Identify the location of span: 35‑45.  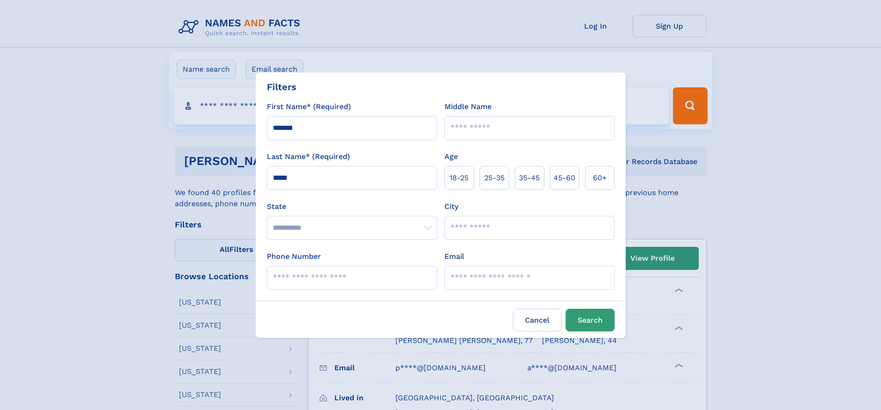
(529, 178).